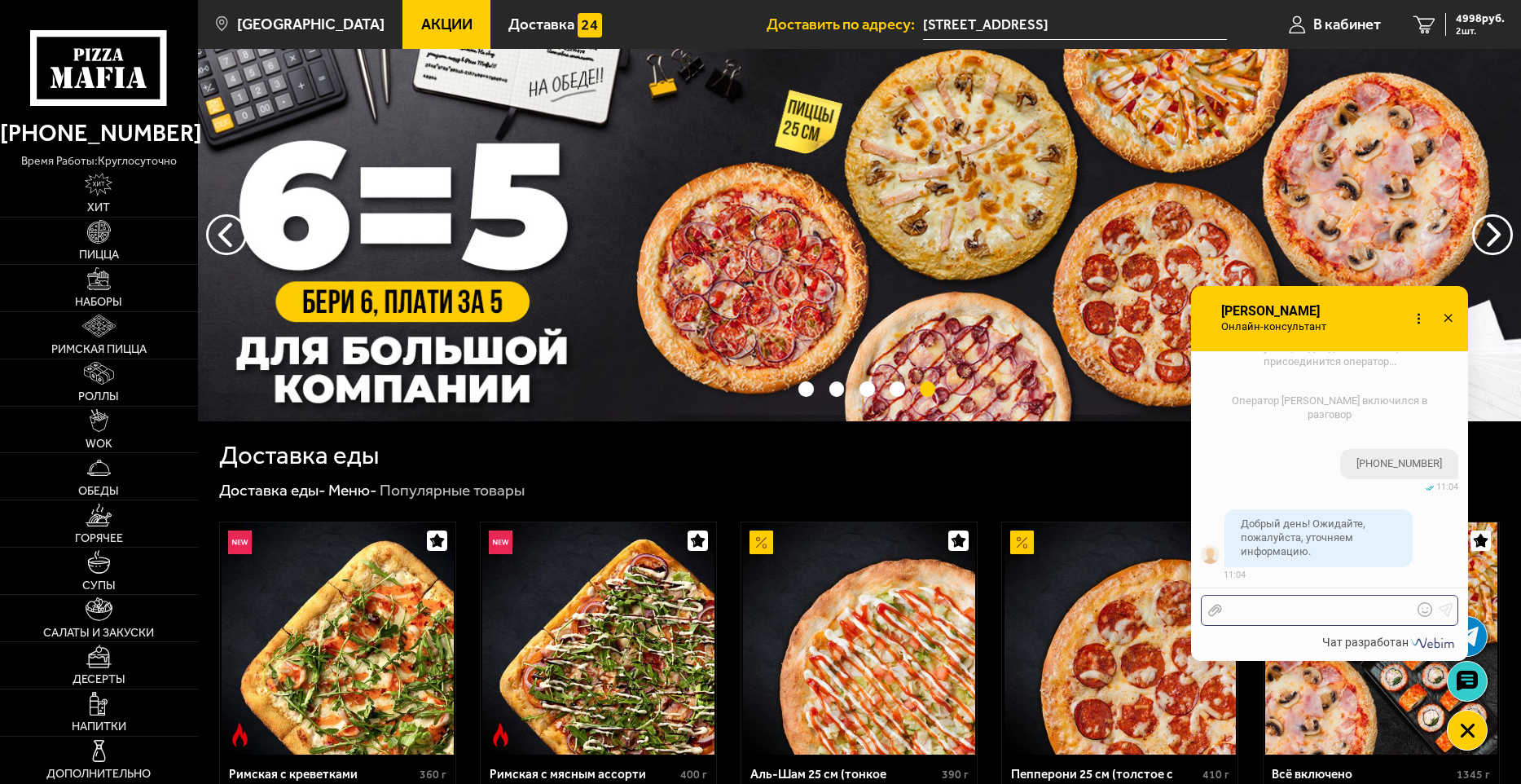  What do you see at coordinates (98, 539) in the screenshot?
I see `span: Горячее` at bounding box center [98, 539].